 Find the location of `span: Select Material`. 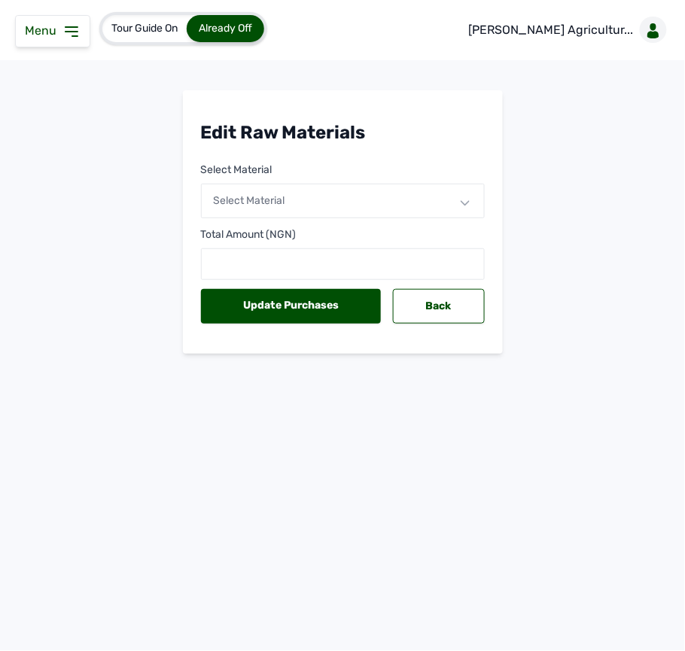

span: Select Material is located at coordinates (249, 200).